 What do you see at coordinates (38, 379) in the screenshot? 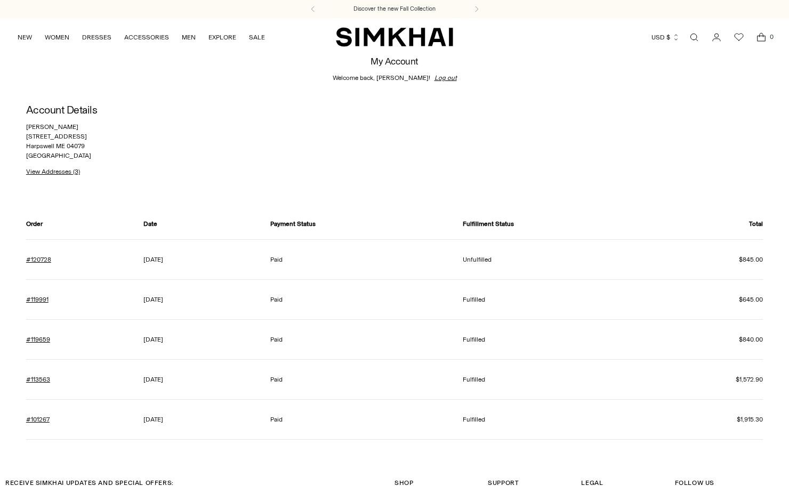
I see `a: Order number #113563` at bounding box center [38, 379].